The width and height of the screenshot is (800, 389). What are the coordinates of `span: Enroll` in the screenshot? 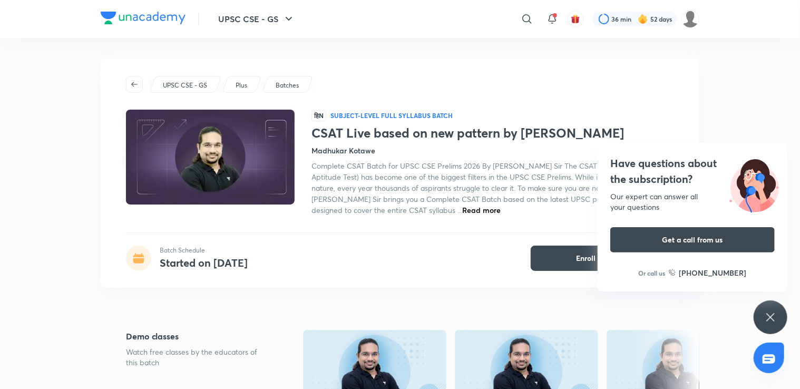 It's located at (586, 258).